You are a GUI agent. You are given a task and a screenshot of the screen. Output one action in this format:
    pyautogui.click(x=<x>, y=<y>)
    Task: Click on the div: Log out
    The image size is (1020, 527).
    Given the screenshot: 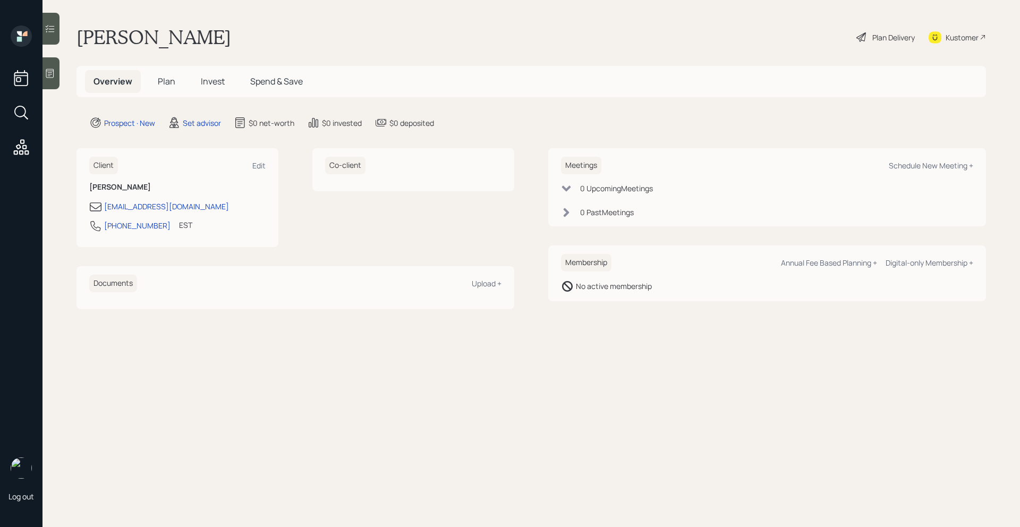 What is the action you would take?
    pyautogui.click(x=21, y=496)
    